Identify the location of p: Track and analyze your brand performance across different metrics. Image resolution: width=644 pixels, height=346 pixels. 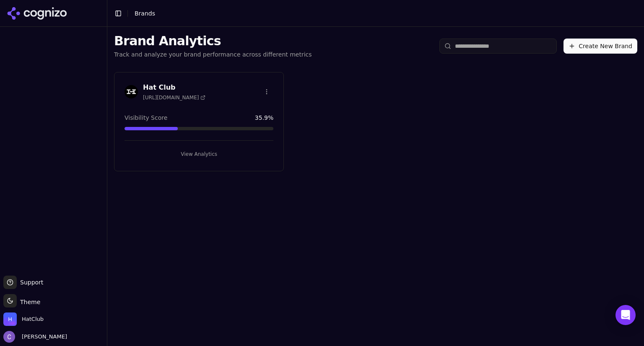
(213, 55).